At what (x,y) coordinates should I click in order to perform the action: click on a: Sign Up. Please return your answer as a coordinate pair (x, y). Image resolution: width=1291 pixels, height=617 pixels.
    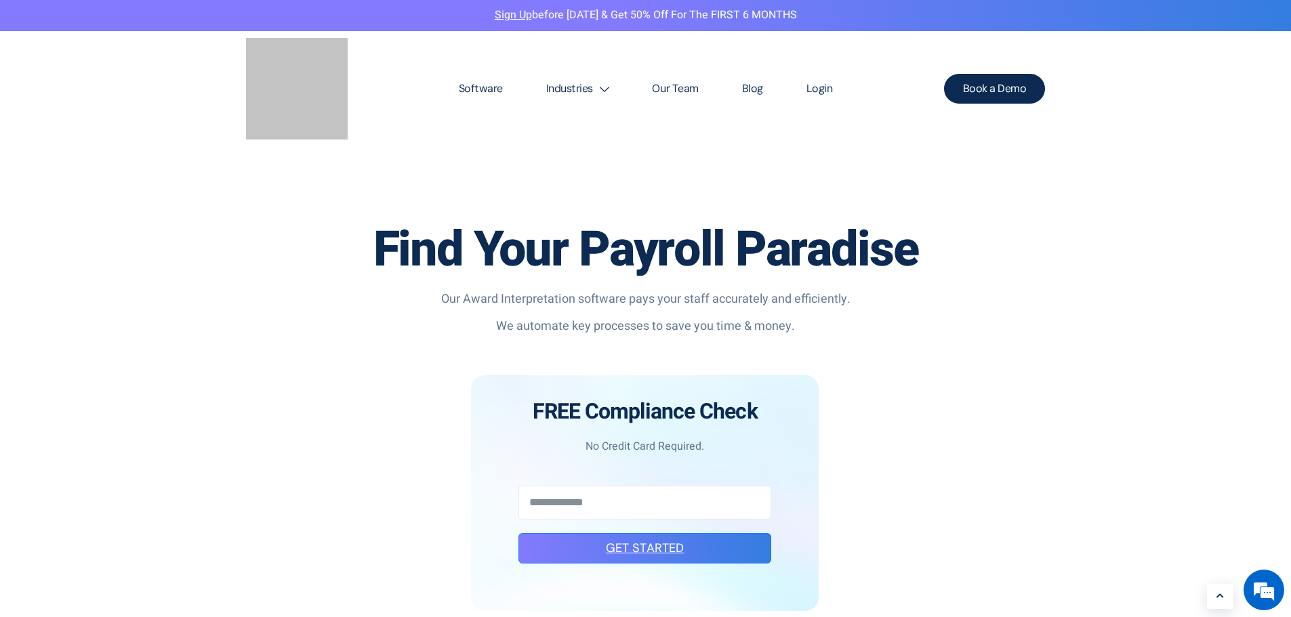
    Looking at the image, I should click on (513, 15).